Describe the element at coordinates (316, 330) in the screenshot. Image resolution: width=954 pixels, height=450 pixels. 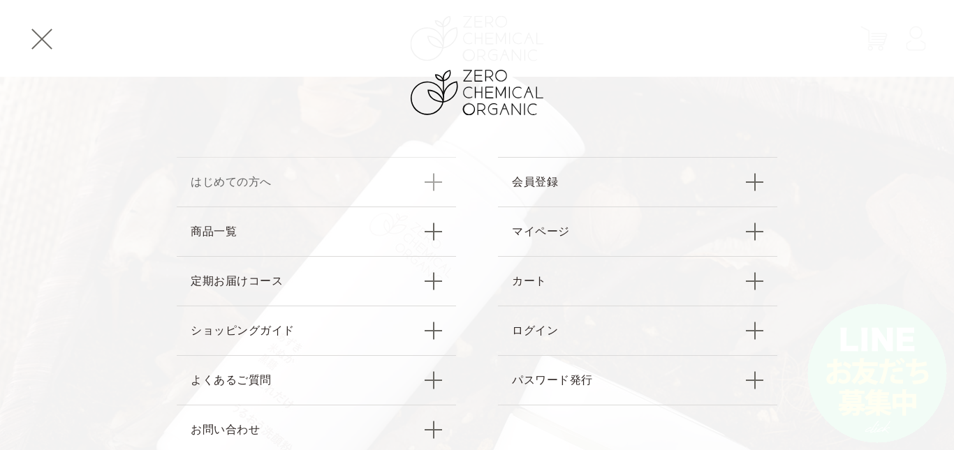
I see `a: ショッピングガイド` at that location.